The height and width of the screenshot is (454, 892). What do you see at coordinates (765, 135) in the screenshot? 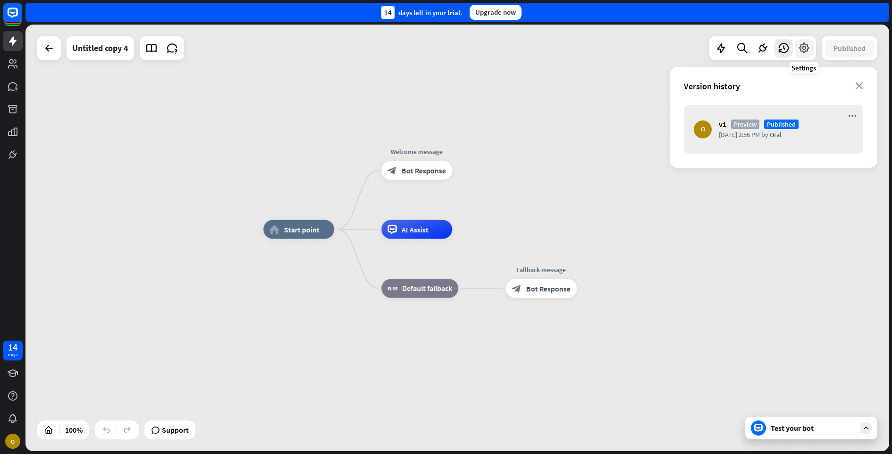
I see `span: by` at bounding box center [765, 135].